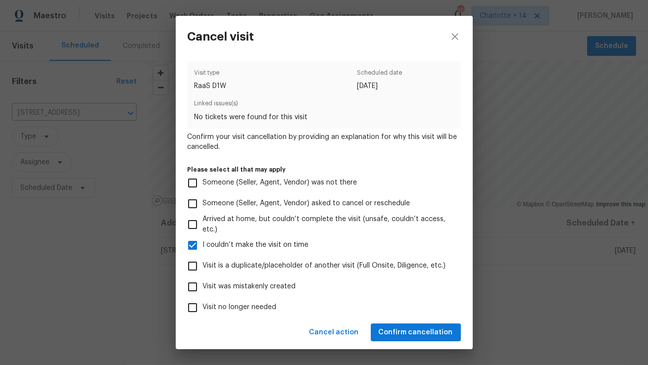  Describe the element at coordinates (221, 37) in the screenshot. I see `h3: Cancel visit` at that location.